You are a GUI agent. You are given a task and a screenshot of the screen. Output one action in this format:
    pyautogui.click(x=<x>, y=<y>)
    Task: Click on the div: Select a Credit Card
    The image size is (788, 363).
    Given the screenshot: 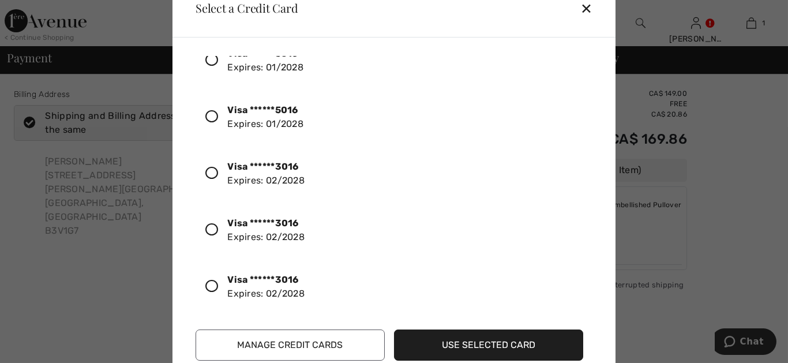 What is the action you would take?
    pyautogui.click(x=242, y=8)
    